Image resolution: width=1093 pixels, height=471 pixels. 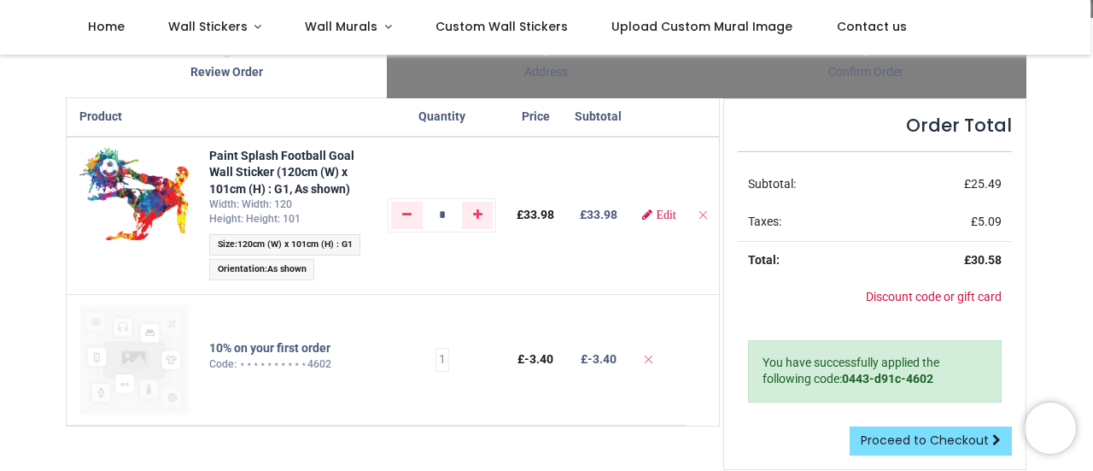 I want to click on span: 25.49, so click(x=986, y=184).